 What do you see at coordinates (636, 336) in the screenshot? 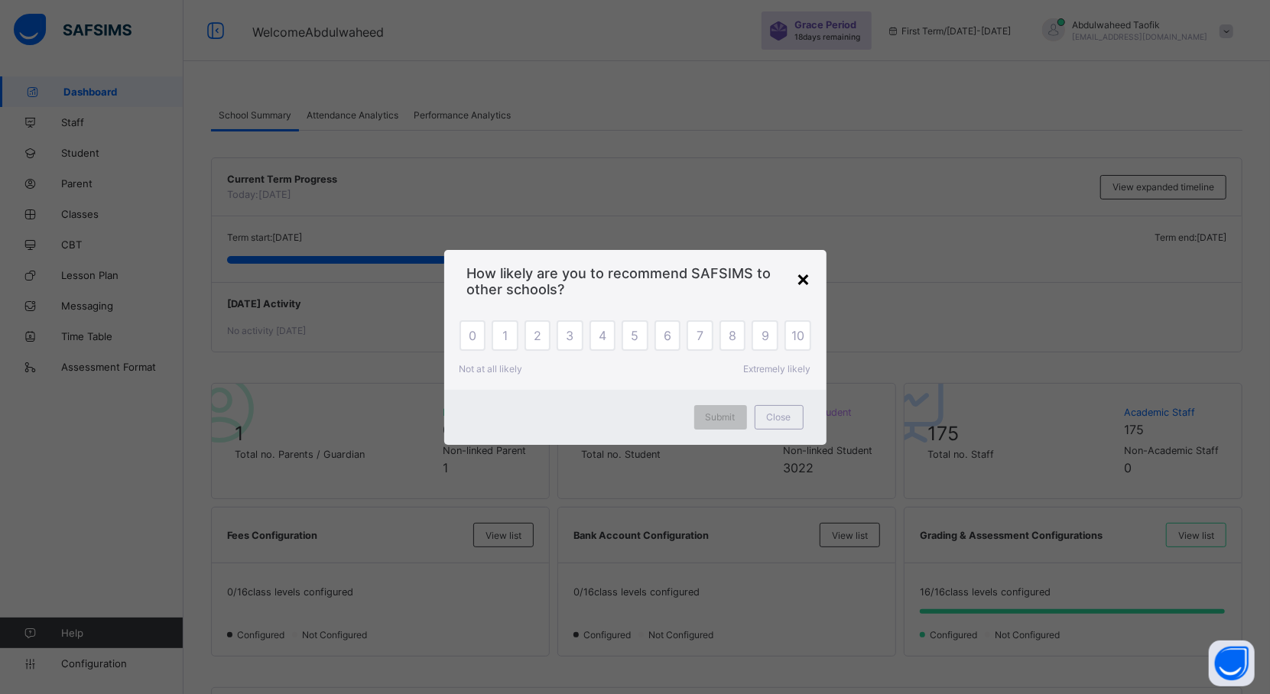
I see `span: 5` at bounding box center [636, 336].